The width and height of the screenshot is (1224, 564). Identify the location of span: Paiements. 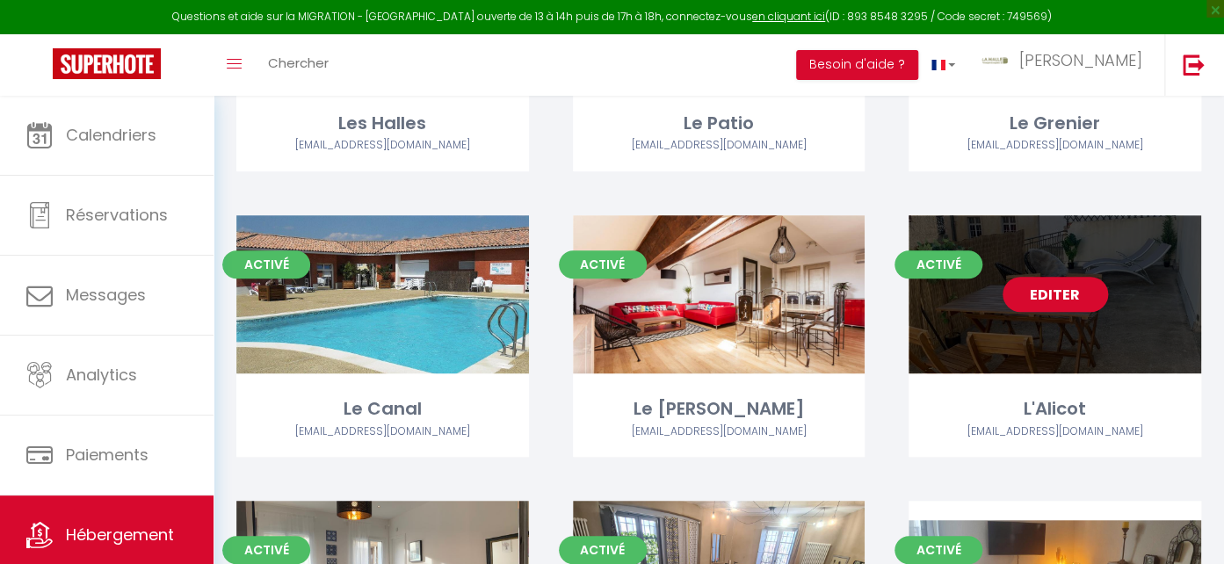
(107, 454).